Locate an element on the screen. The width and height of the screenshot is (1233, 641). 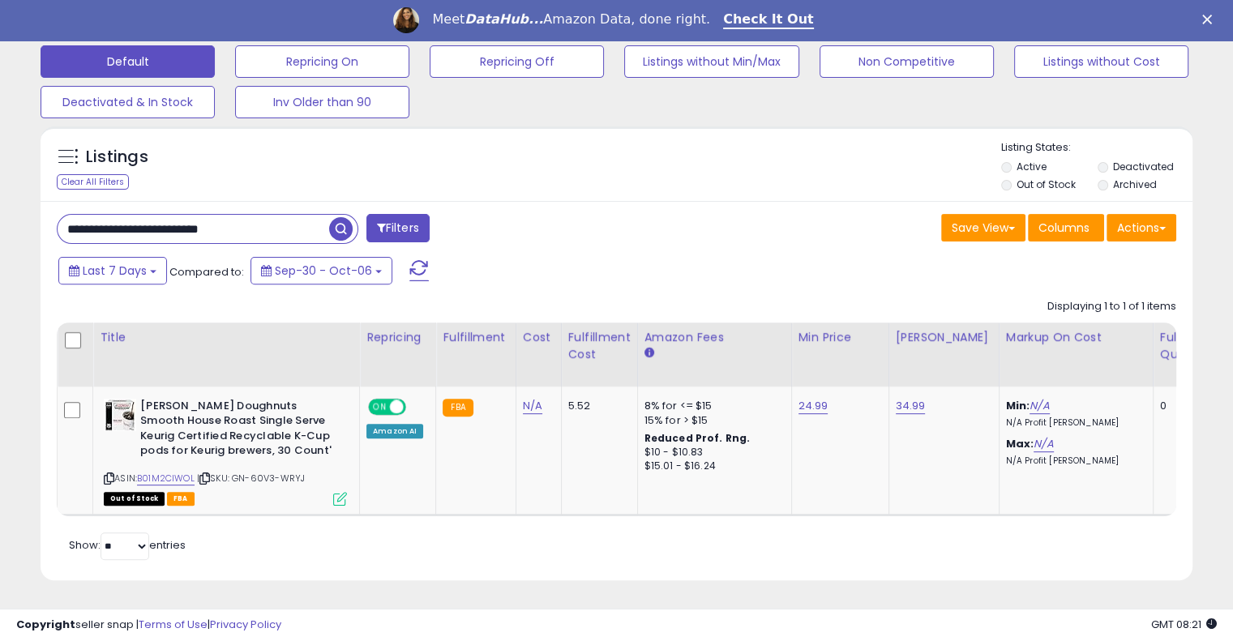
button: Non Competitive is located at coordinates (906, 62).